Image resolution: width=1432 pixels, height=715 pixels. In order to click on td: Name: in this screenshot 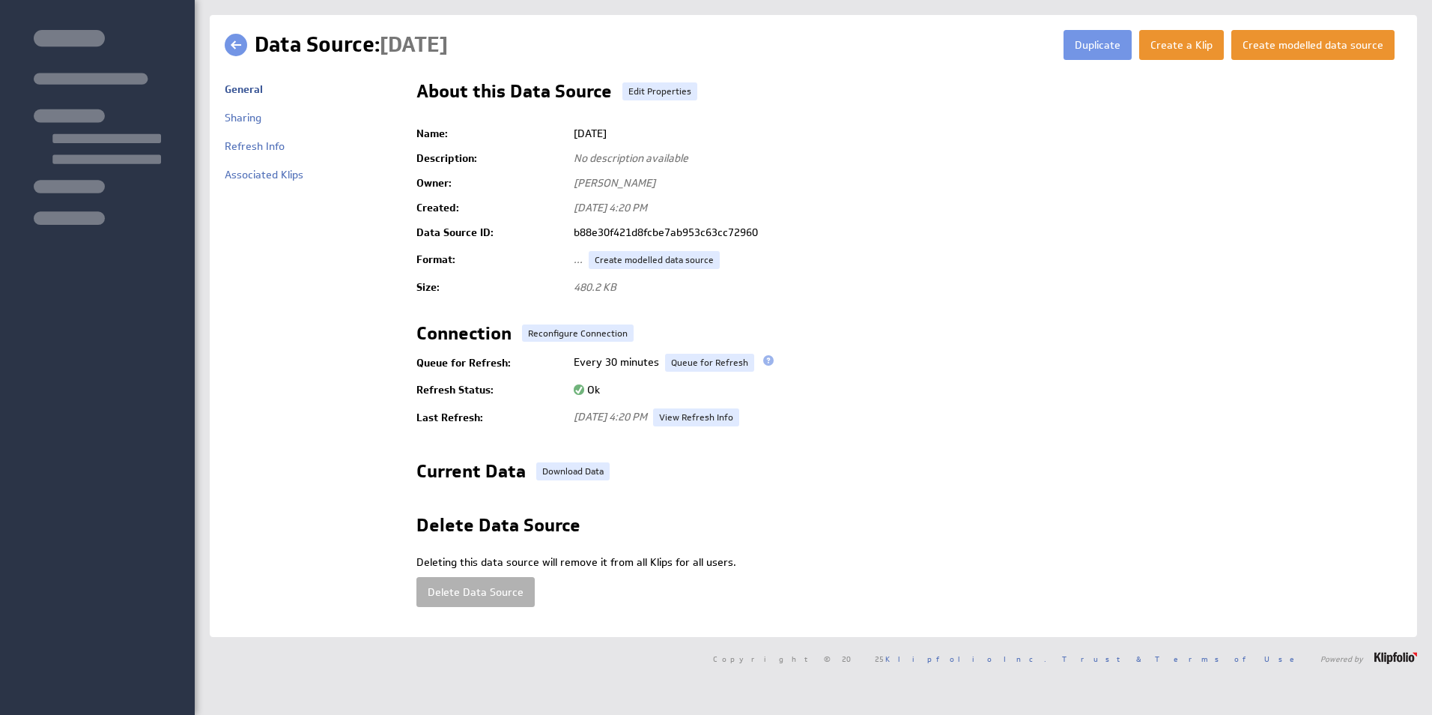, I will do `click(491, 133)`.